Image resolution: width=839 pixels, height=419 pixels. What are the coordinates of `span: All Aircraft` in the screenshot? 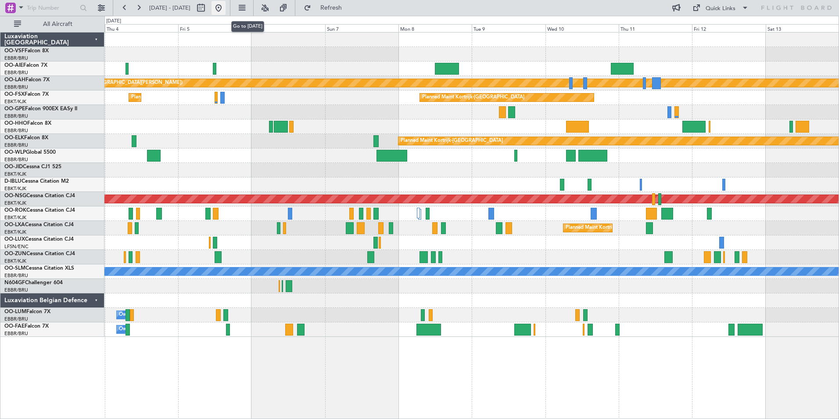 It's located at (57, 24).